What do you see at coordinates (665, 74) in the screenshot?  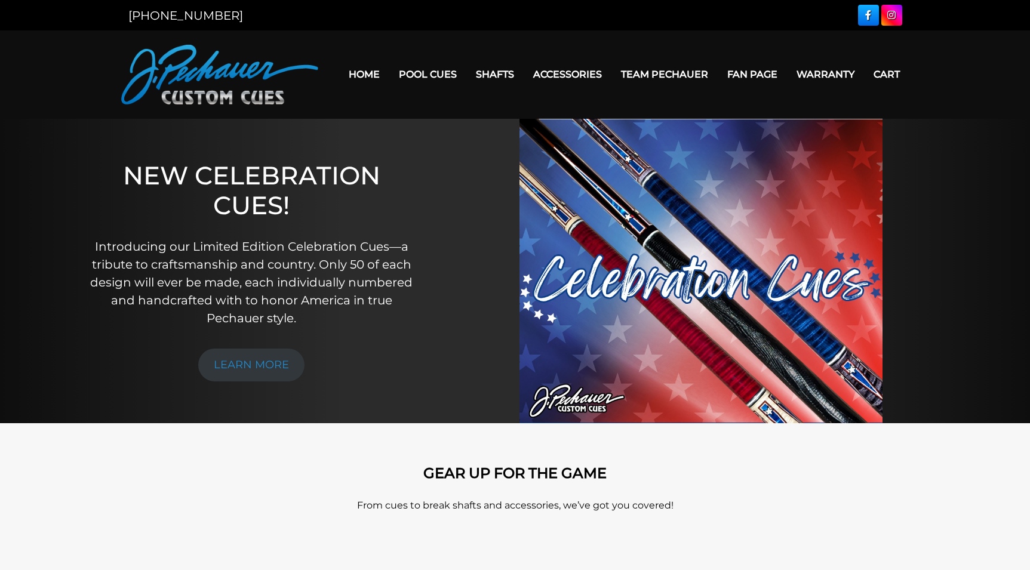 I see `a: Team Pechauer` at bounding box center [665, 74].